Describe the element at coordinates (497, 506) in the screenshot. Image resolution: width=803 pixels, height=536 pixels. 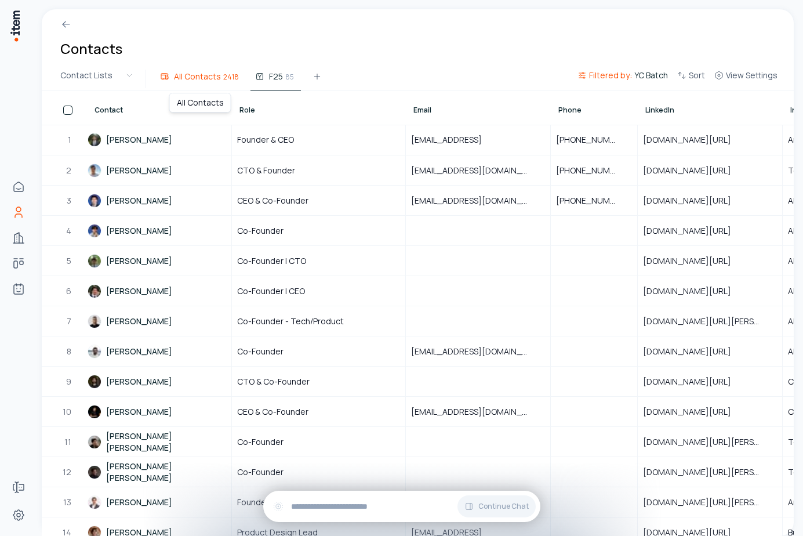
I see `button: Continue Chat` at that location.